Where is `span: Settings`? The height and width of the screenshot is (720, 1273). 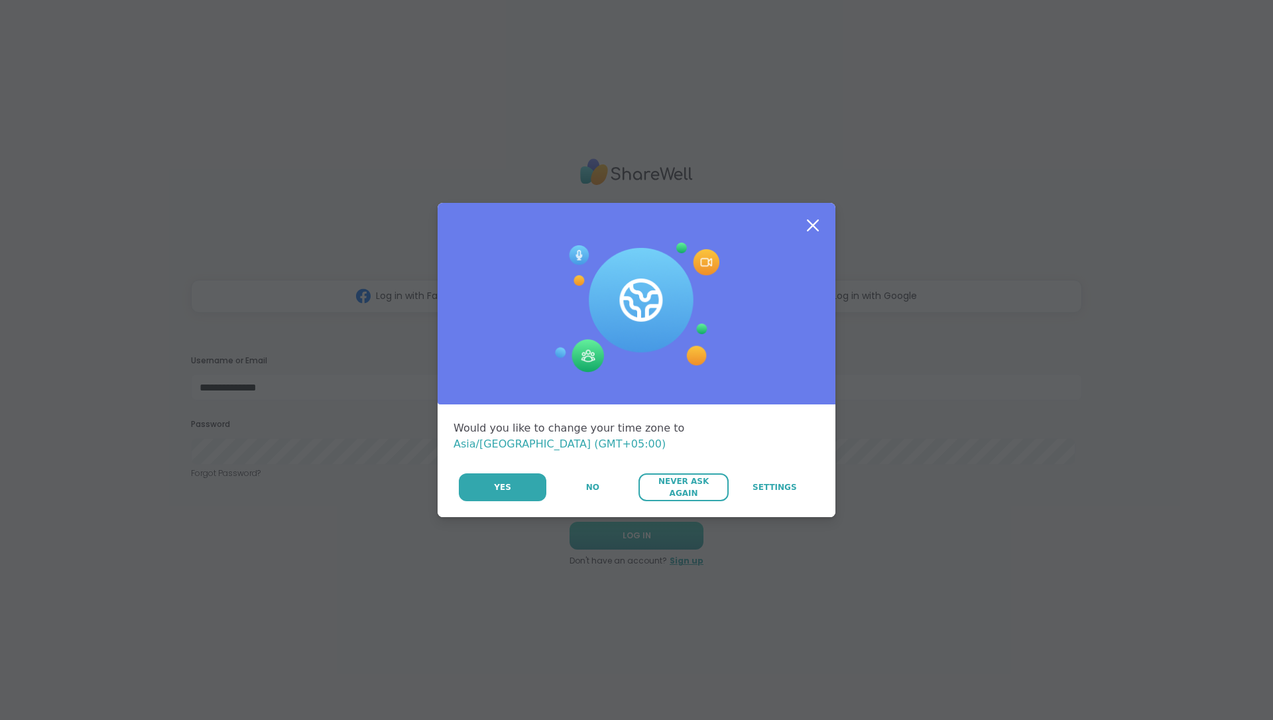
span: Settings is located at coordinates (774, 487).